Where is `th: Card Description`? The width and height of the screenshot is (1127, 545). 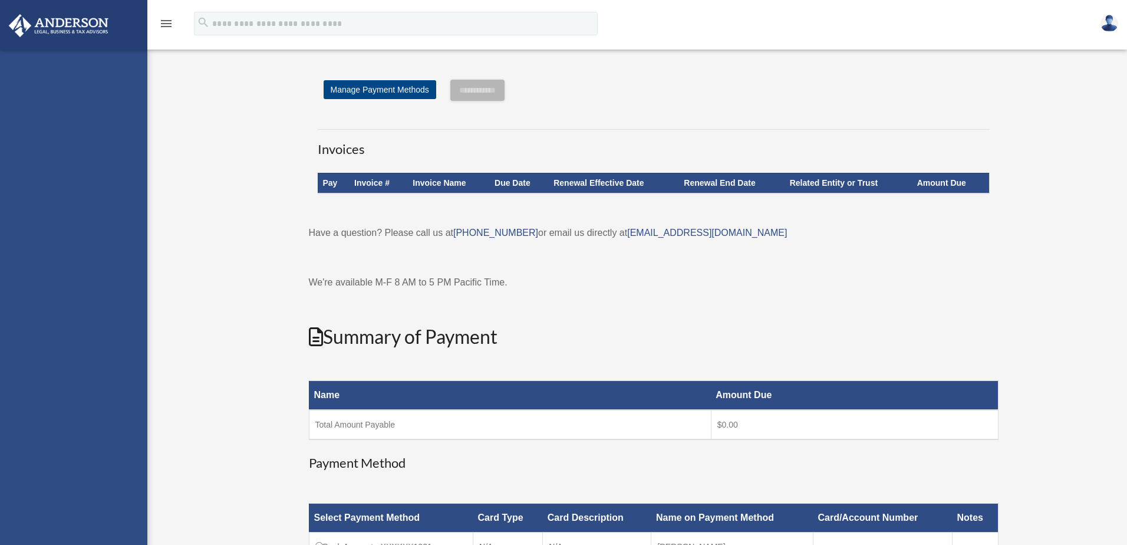 th: Card Description is located at coordinates (597, 517).